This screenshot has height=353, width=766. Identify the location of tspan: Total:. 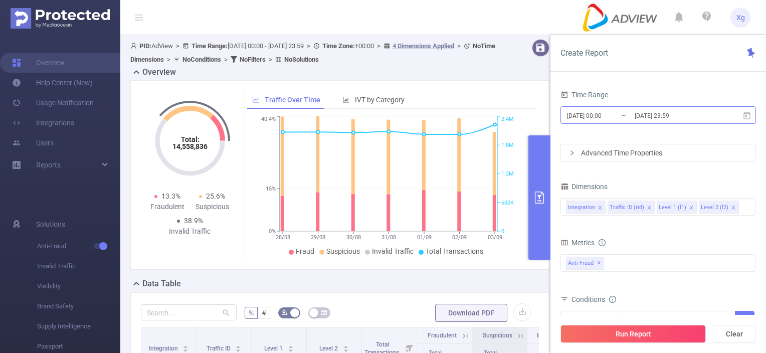
(190, 139).